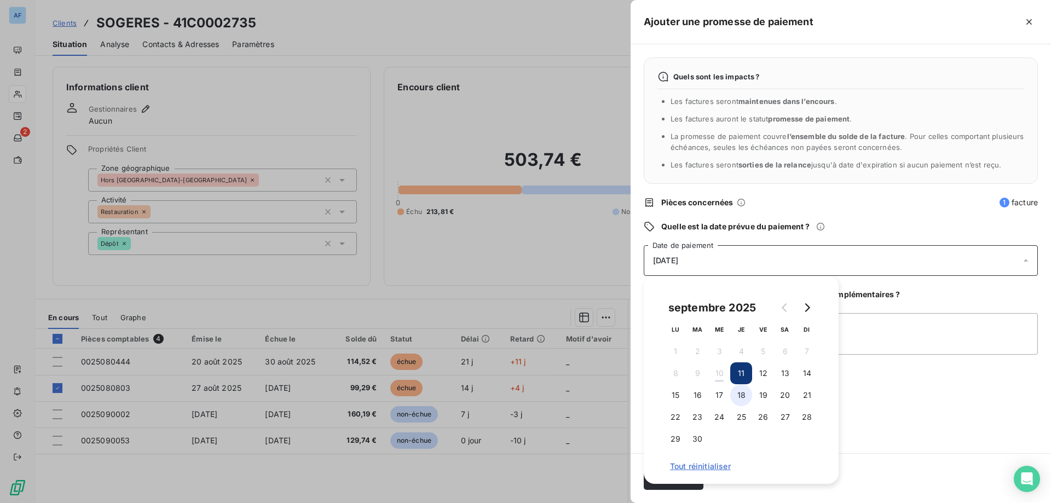  What do you see at coordinates (1019, 202) in the screenshot?
I see `span: facture` at bounding box center [1019, 202].